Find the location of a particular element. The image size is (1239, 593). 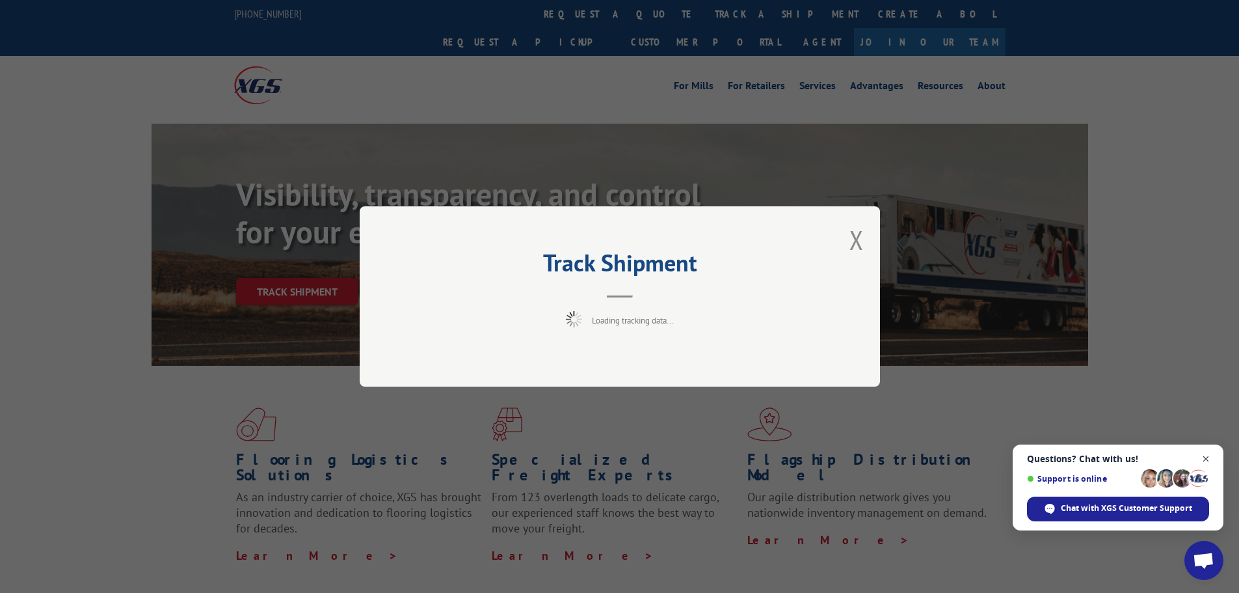

span: Chat with XGS Customer Support is located at coordinates (1127, 508).